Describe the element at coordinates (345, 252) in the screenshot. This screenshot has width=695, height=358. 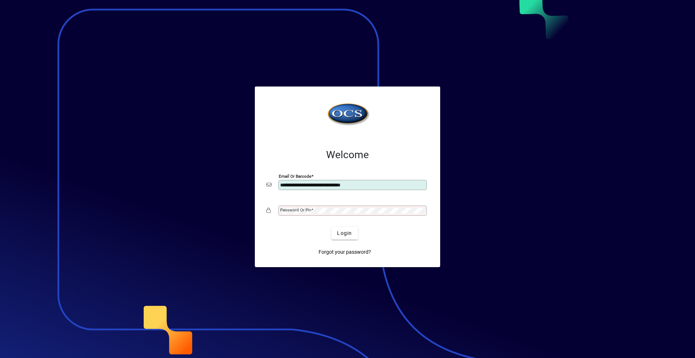
I see `span: Forgot your password?` at that location.